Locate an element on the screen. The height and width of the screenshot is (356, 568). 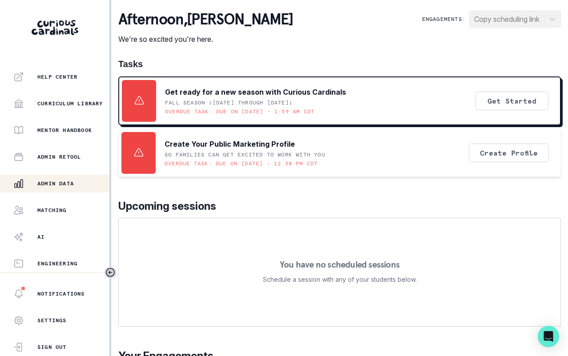
img: Curious Cardinals Logo is located at coordinates (55, 28).